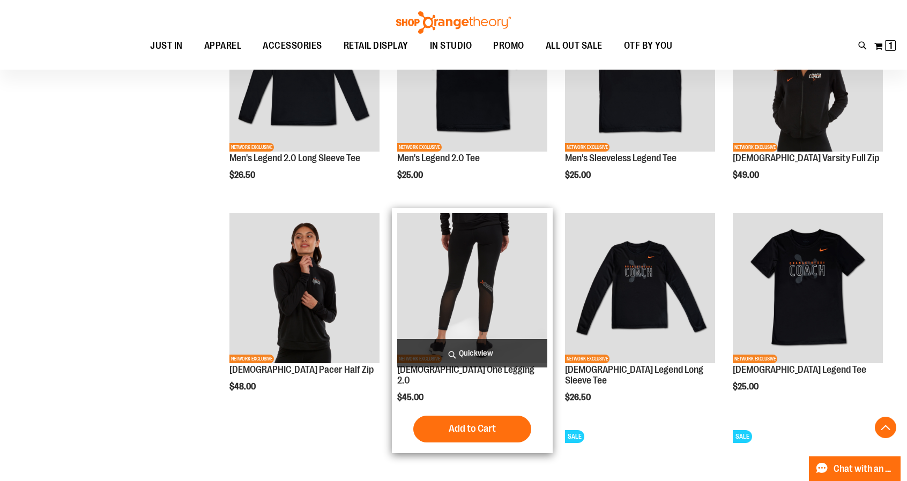 The height and width of the screenshot is (481, 907). What do you see at coordinates (295, 158) in the screenshot?
I see `a: Men's Legend 2.0 Long Sleeve Tee` at bounding box center [295, 158].